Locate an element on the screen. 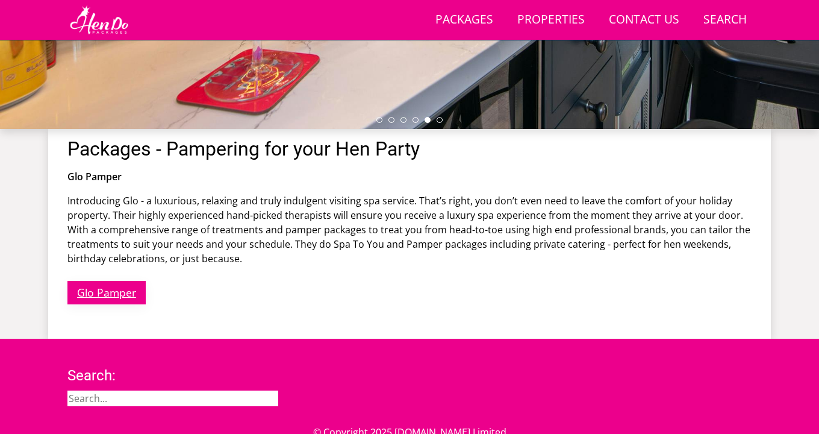 Image resolution: width=819 pixels, height=434 pixels. strong: Glo Pamper is located at coordinates (95, 176).